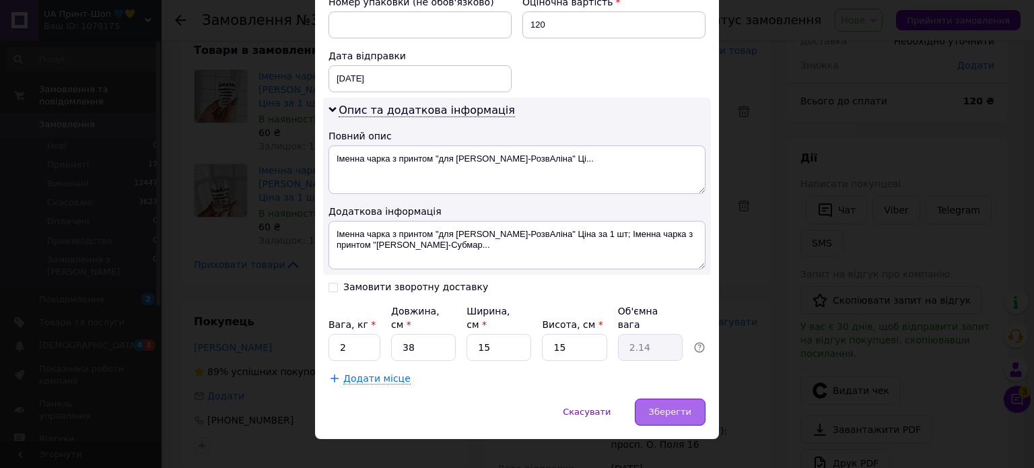 This screenshot has width=1034, height=468. I want to click on span: Додати місце, so click(377, 378).